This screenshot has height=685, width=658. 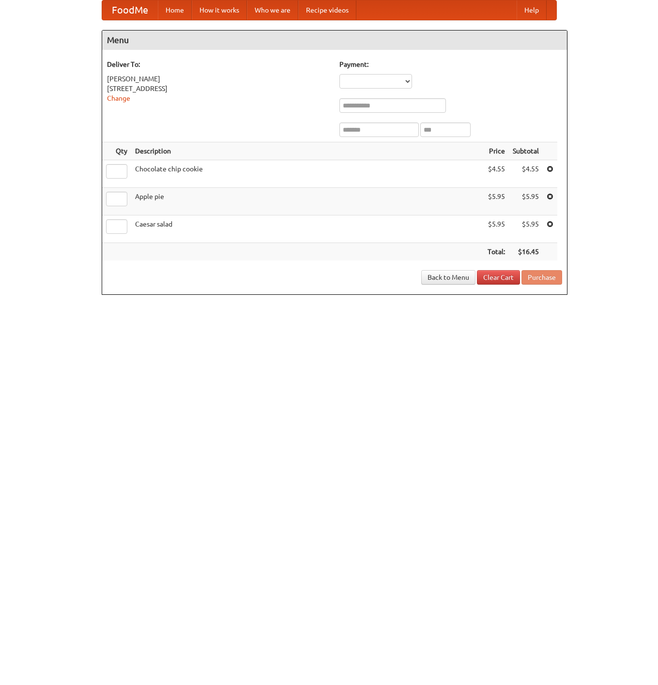 I want to click on td: Apple pie, so click(x=307, y=201).